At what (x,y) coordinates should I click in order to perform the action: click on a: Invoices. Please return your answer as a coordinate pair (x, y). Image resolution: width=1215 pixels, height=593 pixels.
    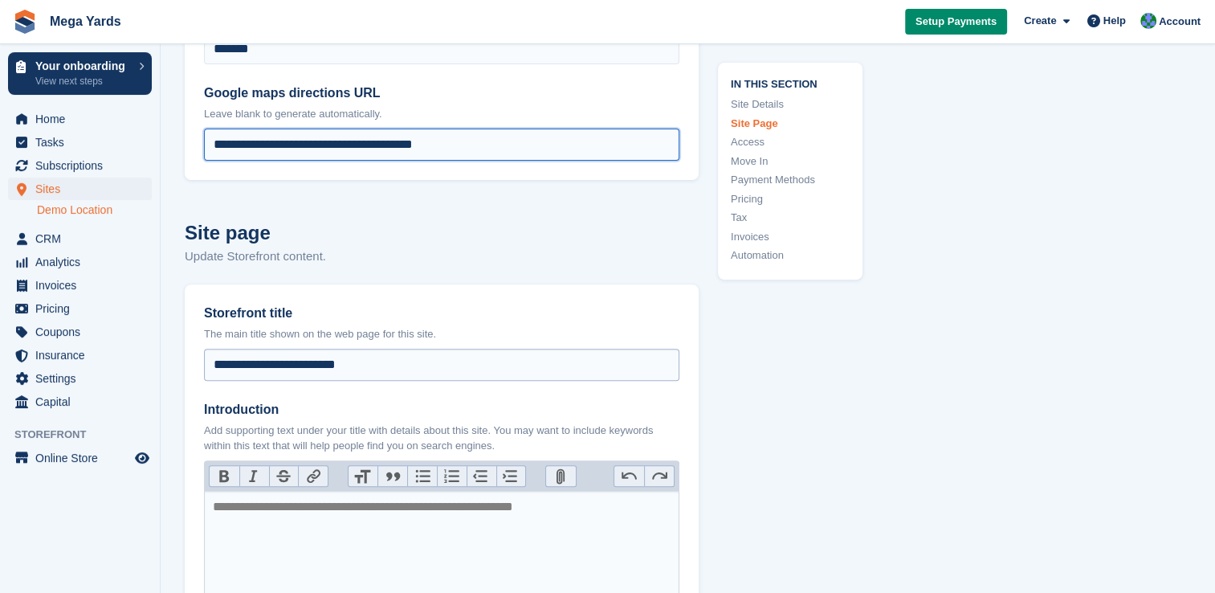
    Looking at the image, I should click on (791, 237).